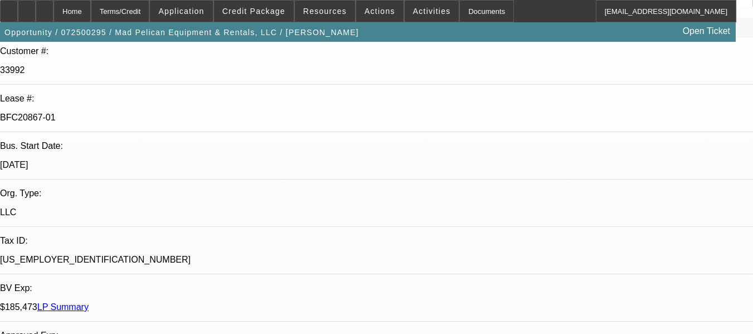 This screenshot has width=753, height=334. Describe the element at coordinates (325, 11) in the screenshot. I see `button: Resources` at that location.